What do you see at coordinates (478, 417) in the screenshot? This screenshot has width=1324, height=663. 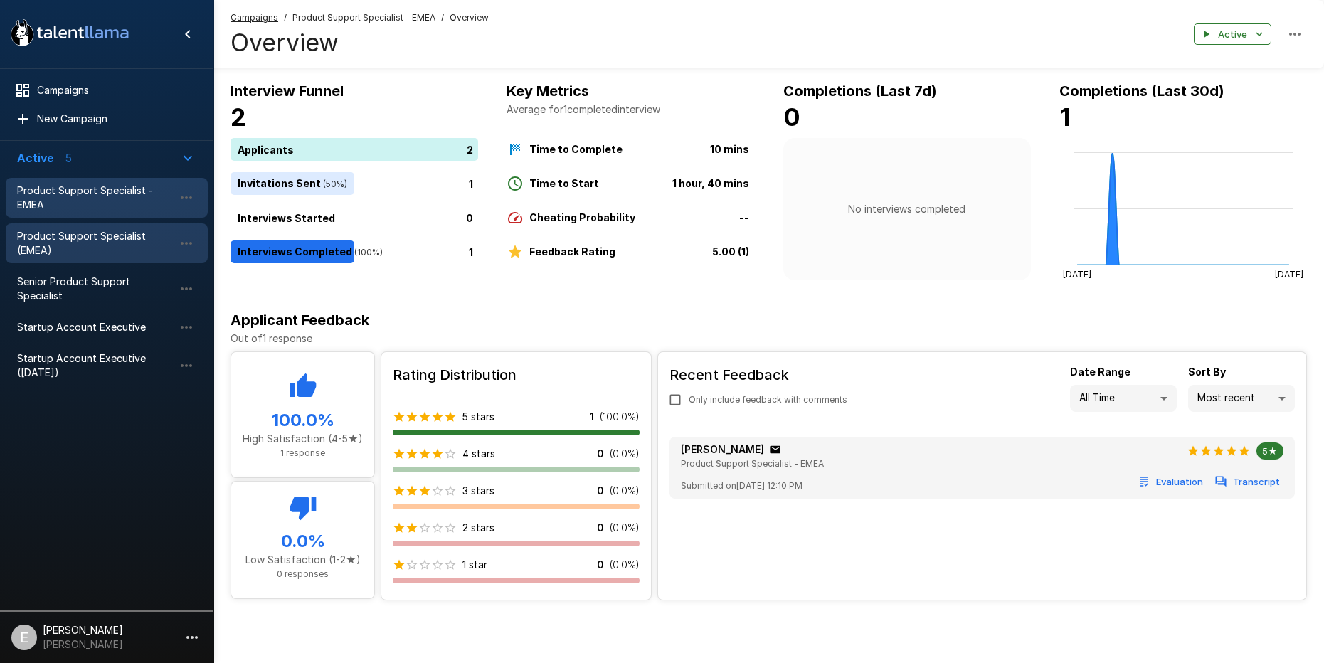 I see `p: 5 stars` at bounding box center [478, 417].